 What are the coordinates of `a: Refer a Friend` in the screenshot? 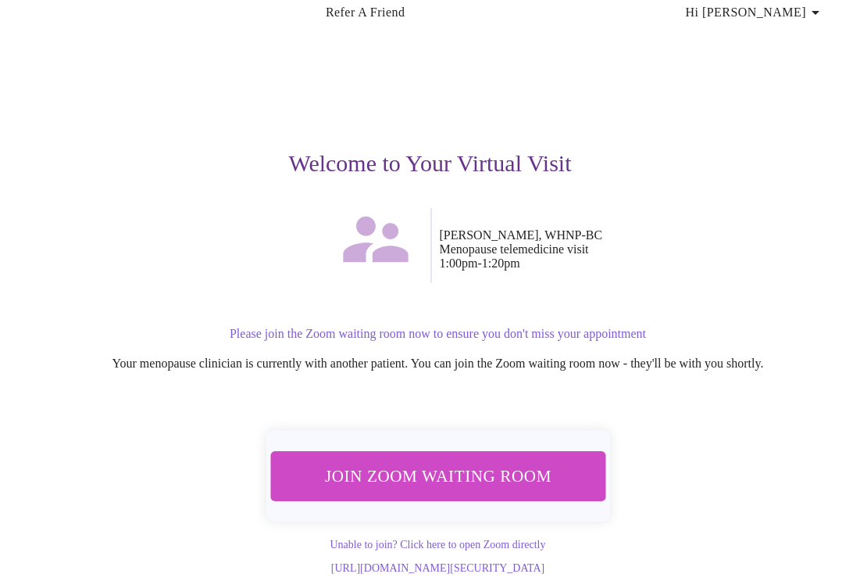 It's located at (366, 13).